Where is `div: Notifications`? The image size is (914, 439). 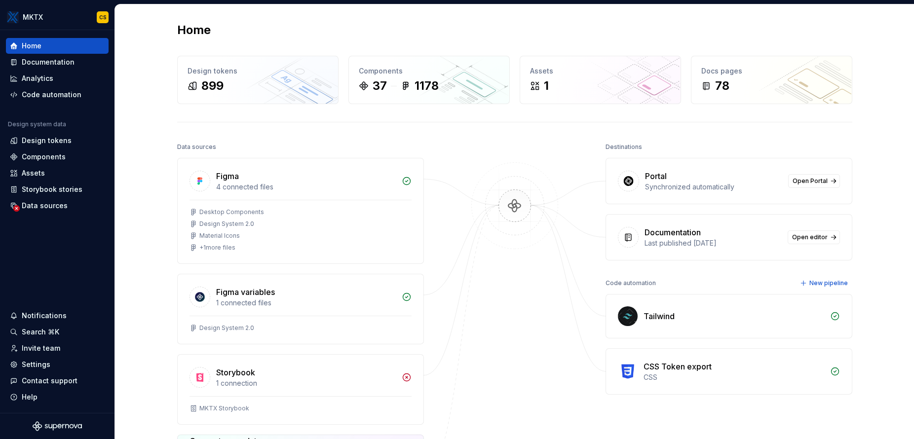
div: Notifications is located at coordinates (44, 316).